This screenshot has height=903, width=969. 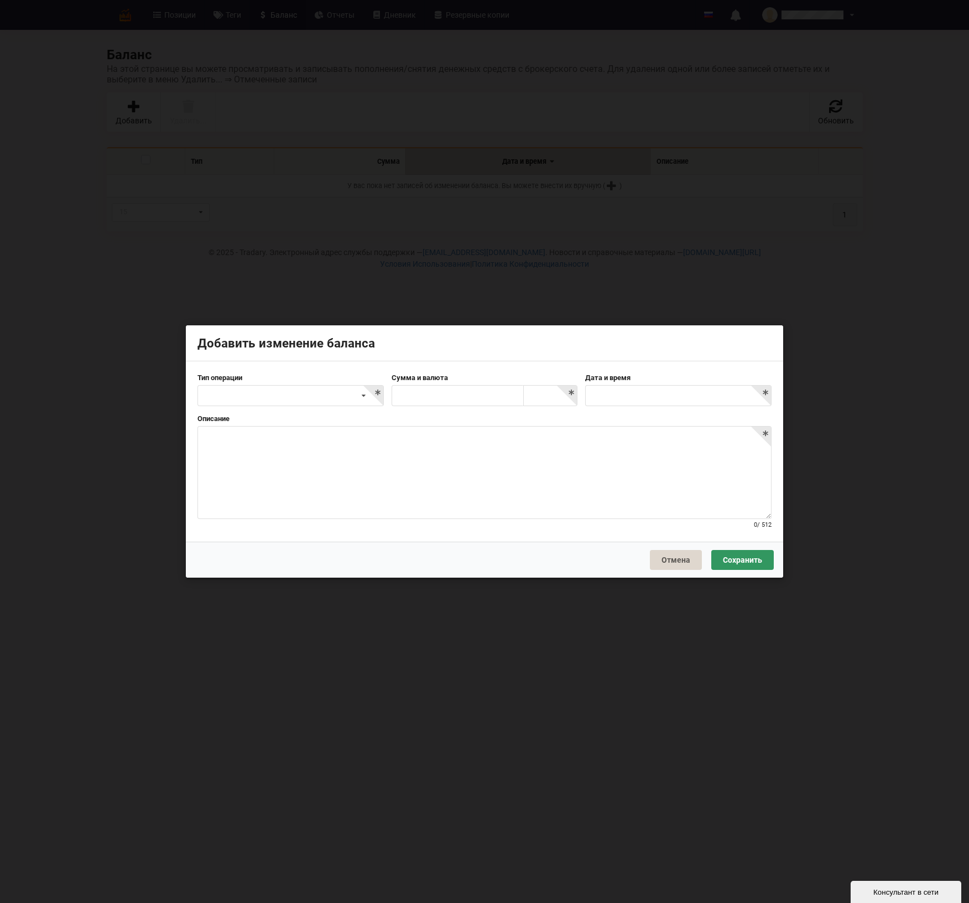 I want to click on label: Сумма и валюта, so click(x=485, y=378).